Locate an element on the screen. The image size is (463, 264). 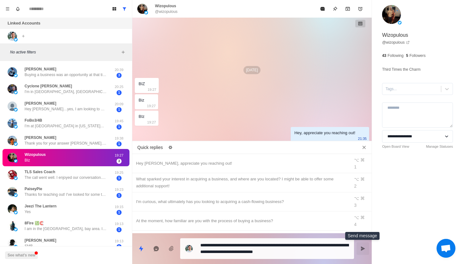
button: Board View is located at coordinates (114, 9).